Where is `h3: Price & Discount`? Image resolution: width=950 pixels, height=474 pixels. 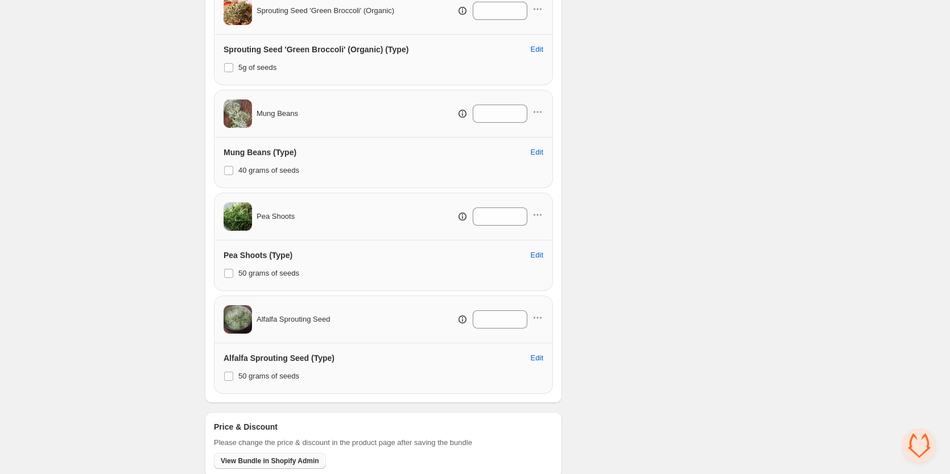 h3: Price & Discount is located at coordinates (246, 427).